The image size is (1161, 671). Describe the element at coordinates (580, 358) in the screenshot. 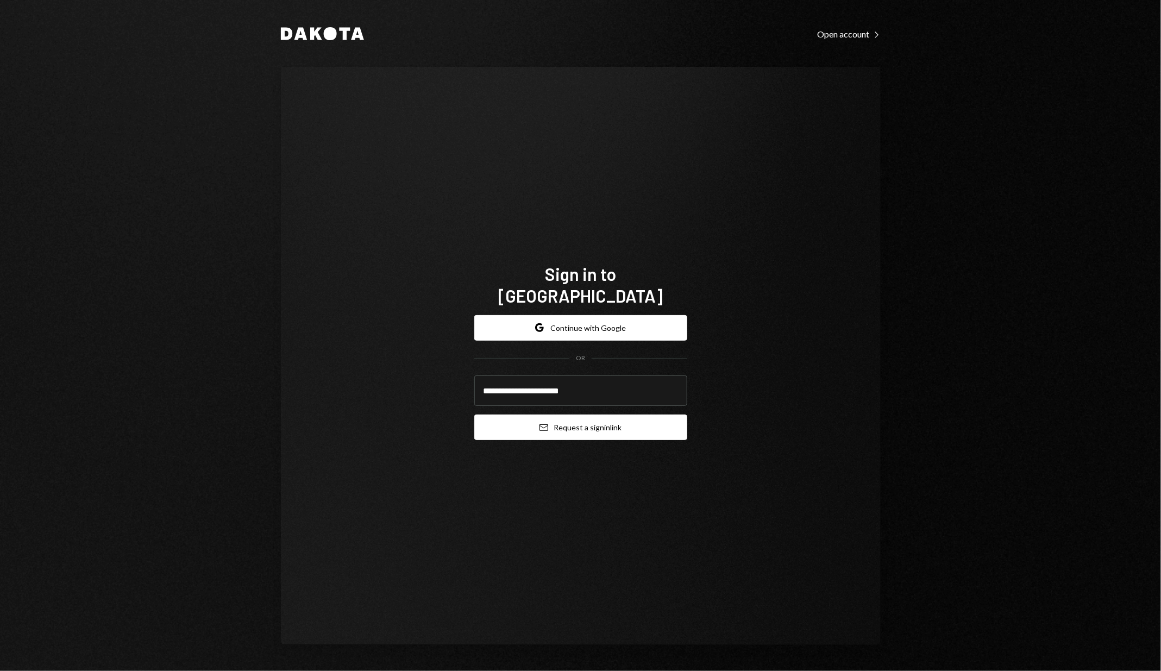

I see `div: OR` at that location.